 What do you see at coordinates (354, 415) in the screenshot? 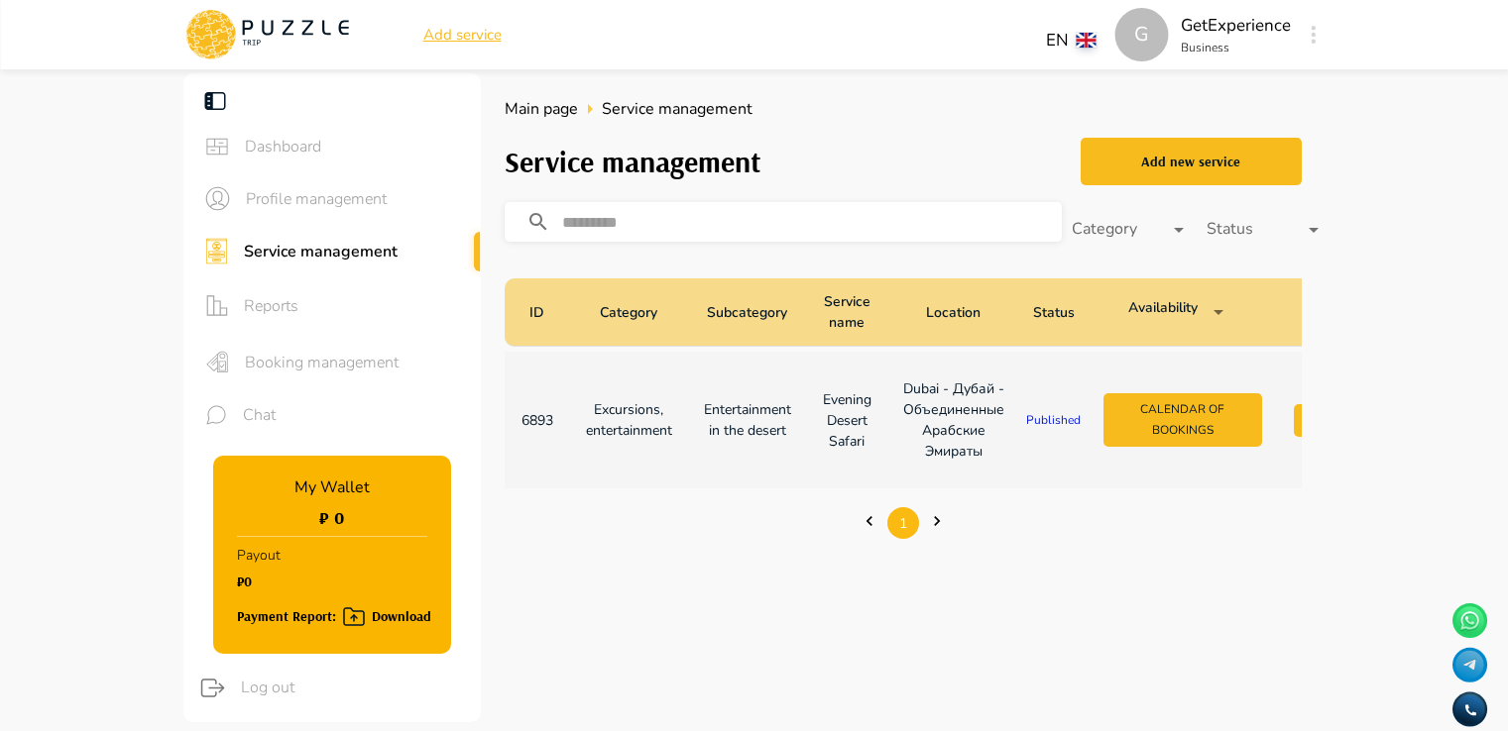
I see `span: Chat` at bounding box center [354, 415].